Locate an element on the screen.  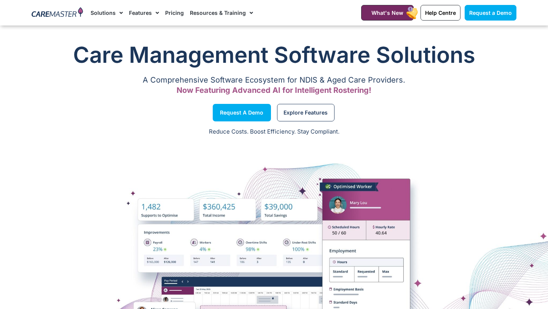
a: Help Centre is located at coordinates (441, 13).